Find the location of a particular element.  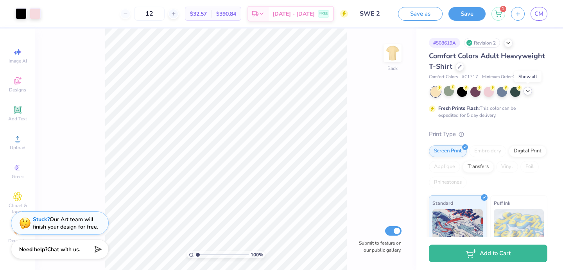

div: This color can be expedited for 5 day delivery. is located at coordinates (487, 112).